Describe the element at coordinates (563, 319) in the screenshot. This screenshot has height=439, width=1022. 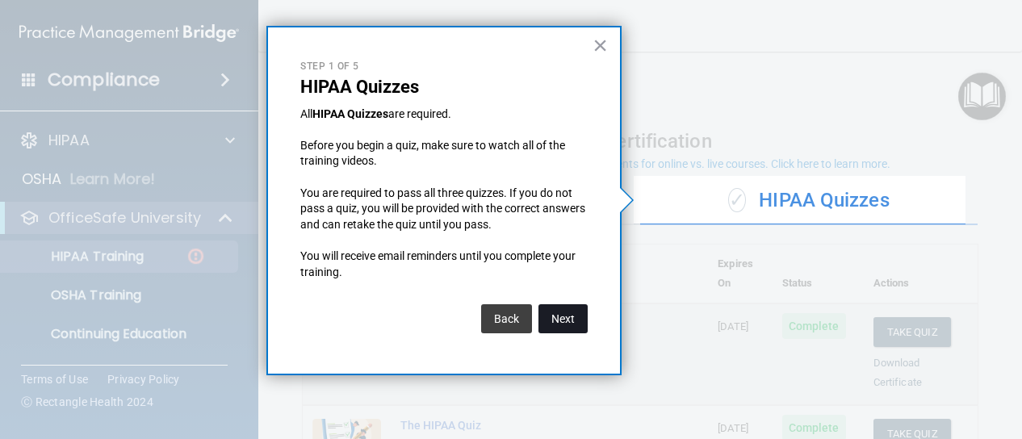
I see `button: Next` at that location.